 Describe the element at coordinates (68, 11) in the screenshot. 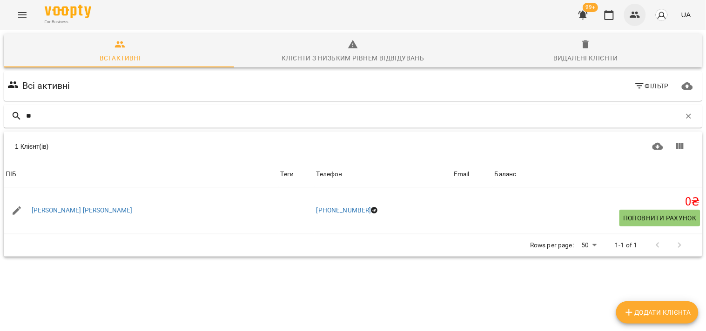

I see `img: Voopty Logo` at that location.